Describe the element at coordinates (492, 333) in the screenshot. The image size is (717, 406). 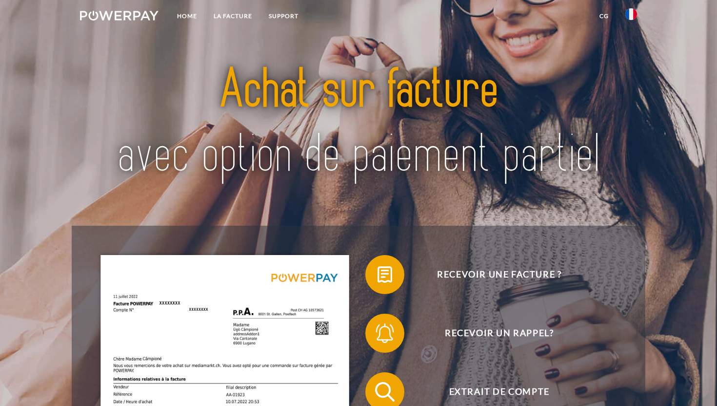
I see `a: Recevoir un rappel?` at that location.